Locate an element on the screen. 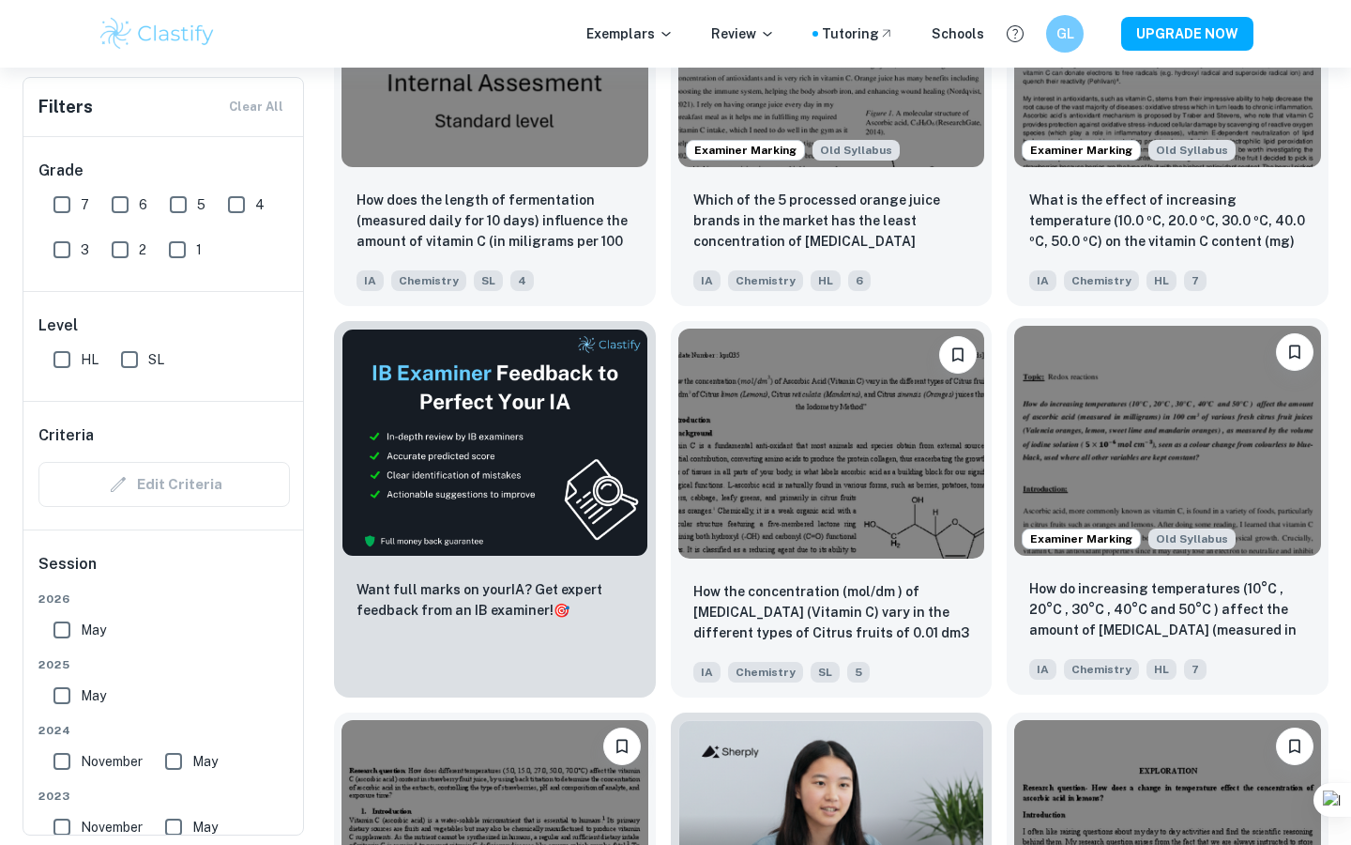 Image resolution: width=1351 pixels, height=845 pixels. img: Chemistry IA example thumbnail: How the concentration (mol/dm ) of Ascor is located at coordinates (831, 443).